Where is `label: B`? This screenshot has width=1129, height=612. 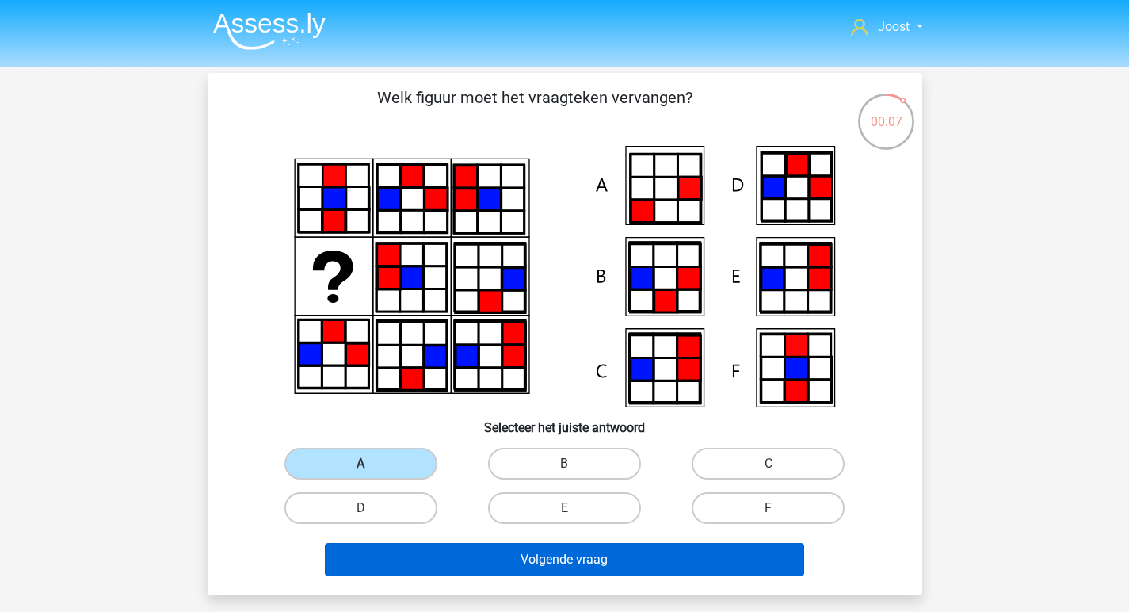
label: B is located at coordinates (564, 463).